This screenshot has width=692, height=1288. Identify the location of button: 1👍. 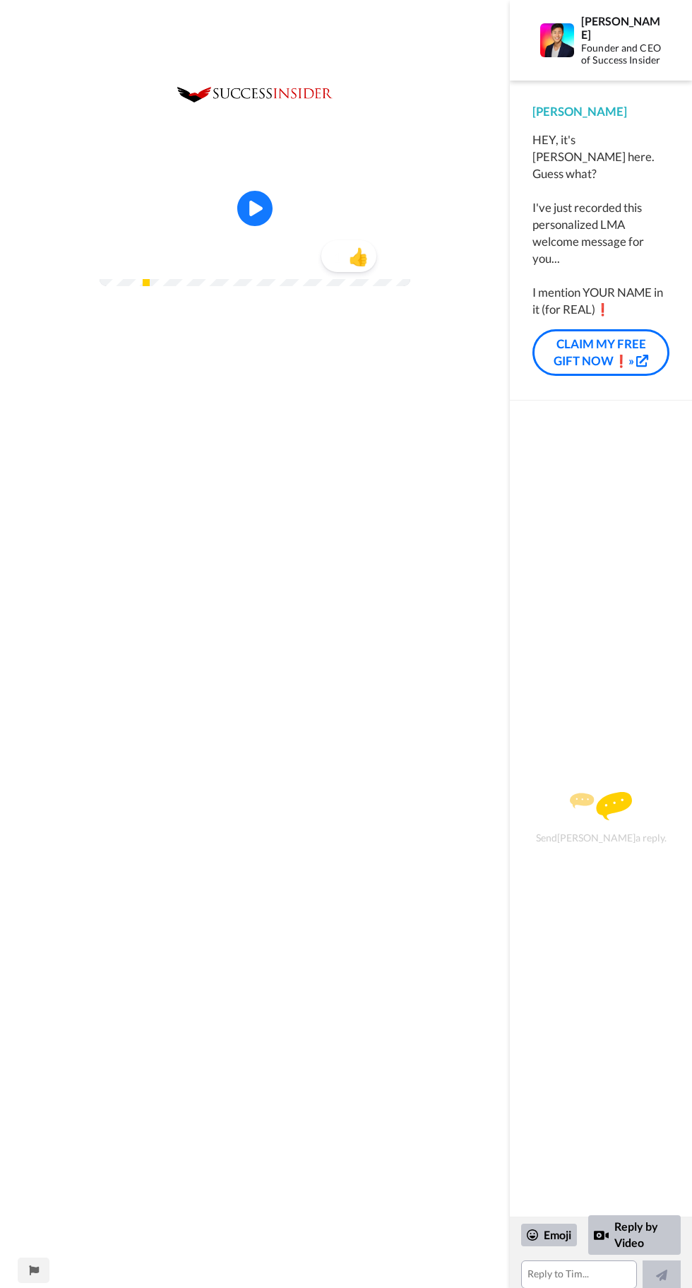
(349, 256).